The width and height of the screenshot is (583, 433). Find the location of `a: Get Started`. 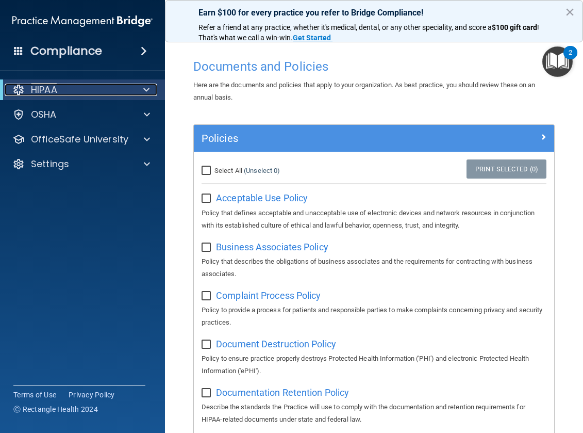

a: Get Started is located at coordinates (313, 38).